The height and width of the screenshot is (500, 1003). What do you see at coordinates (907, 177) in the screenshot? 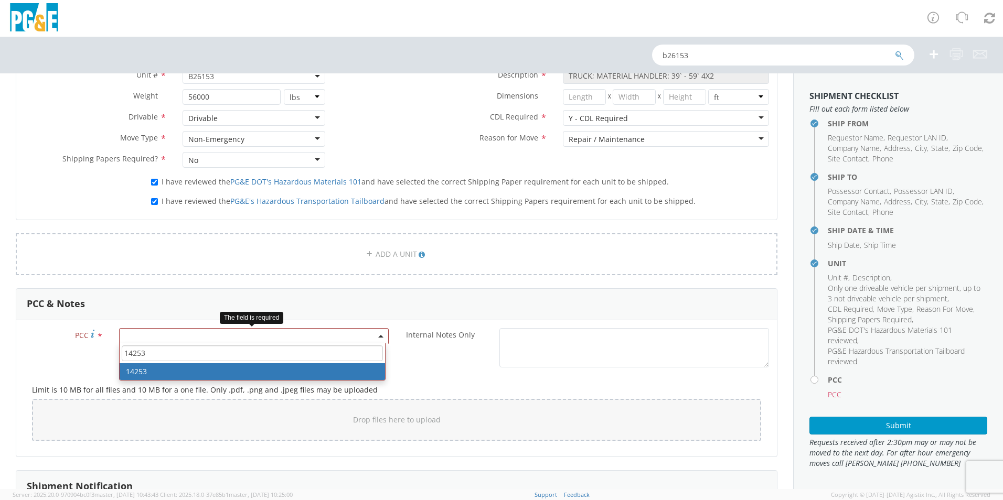
I see `h4: Ship To` at bounding box center [907, 177].